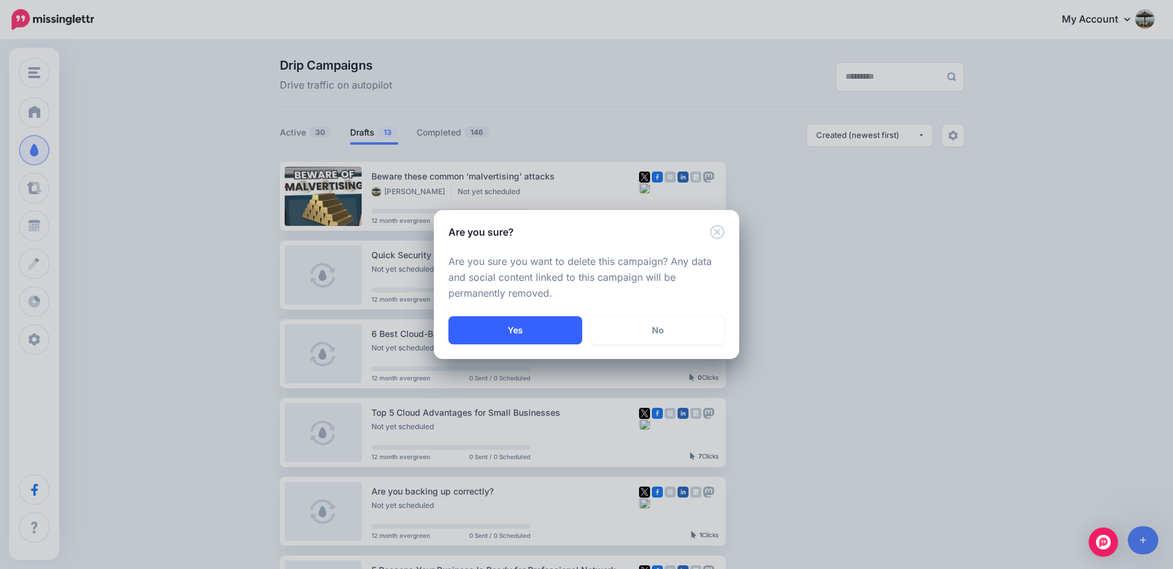  I want to click on button: Yes, so click(515, 330).